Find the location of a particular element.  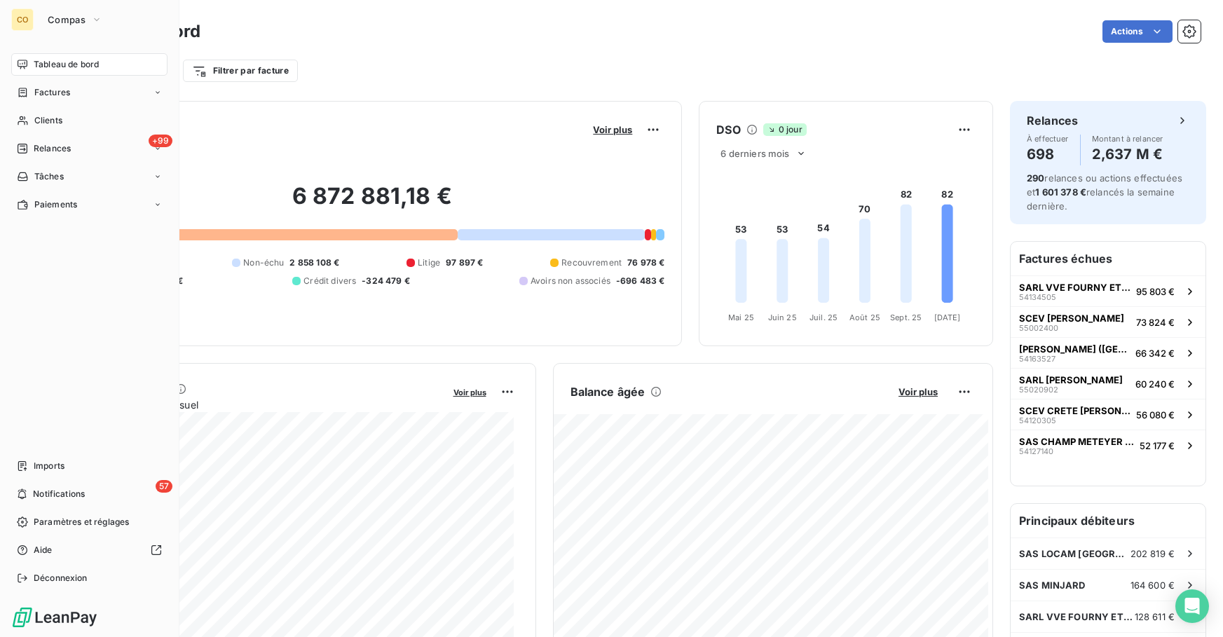

span: SAS MINJARD is located at coordinates (1052, 585).